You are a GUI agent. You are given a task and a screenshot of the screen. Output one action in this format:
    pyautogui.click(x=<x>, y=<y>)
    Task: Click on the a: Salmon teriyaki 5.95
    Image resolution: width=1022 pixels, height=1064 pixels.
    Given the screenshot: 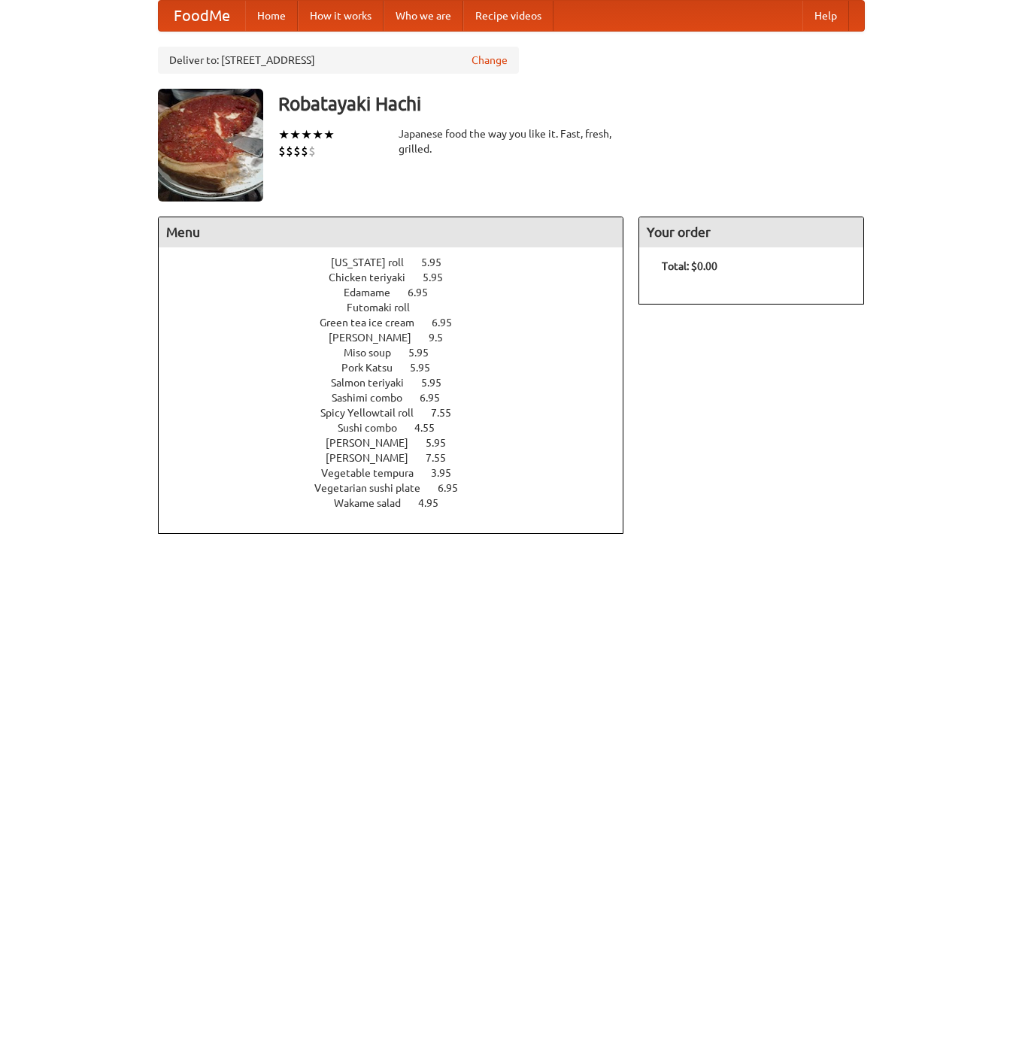 What is the action you would take?
    pyautogui.click(x=400, y=383)
    